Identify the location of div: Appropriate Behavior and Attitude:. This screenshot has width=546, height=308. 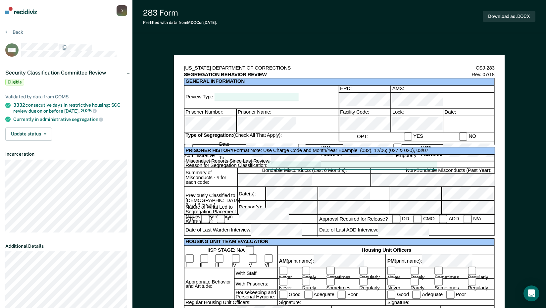
(209, 284).